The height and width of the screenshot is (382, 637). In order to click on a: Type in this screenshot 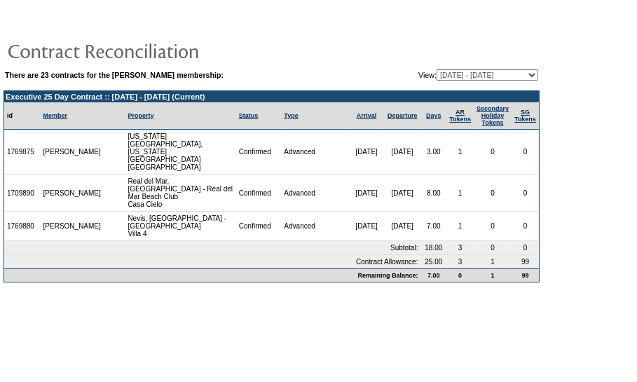, I will do `click(291, 116)`.